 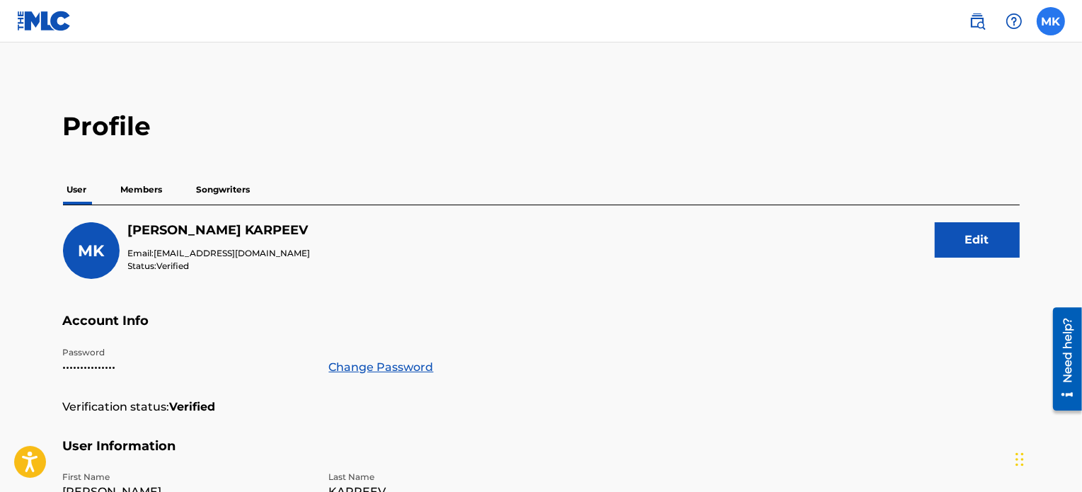 I want to click on div: Drag, so click(x=1020, y=459).